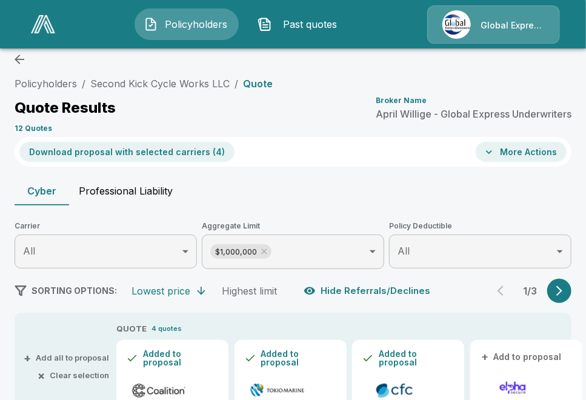  What do you see at coordinates (187, 24) in the screenshot?
I see `button: Policyholders IconPolicyholders` at bounding box center [187, 24].